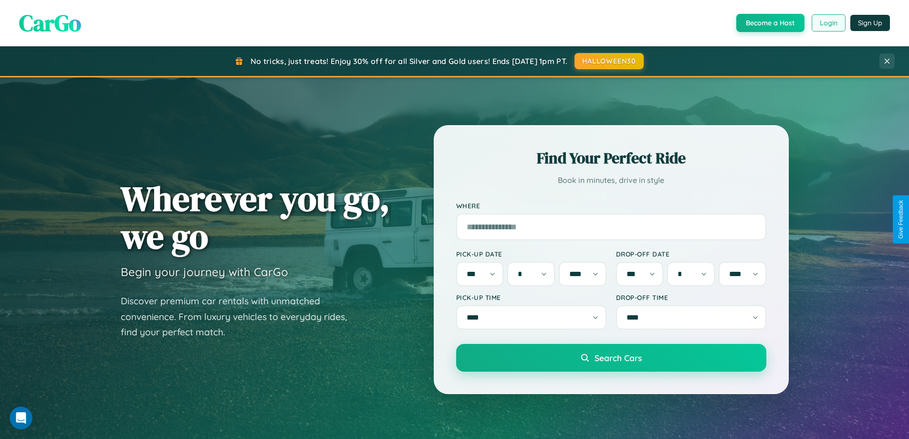  I want to click on label: Pick-up Time, so click(531, 297).